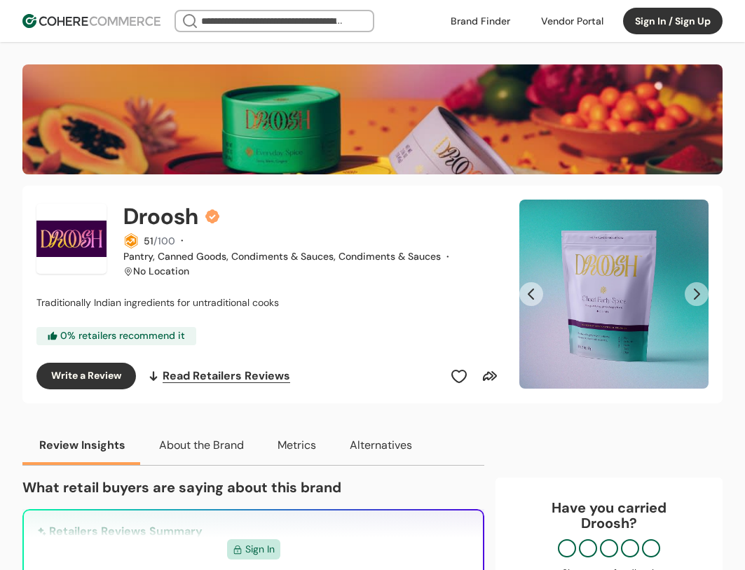  What do you see at coordinates (86, 376) in the screenshot?
I see `button: Write a Review` at bounding box center [86, 376].